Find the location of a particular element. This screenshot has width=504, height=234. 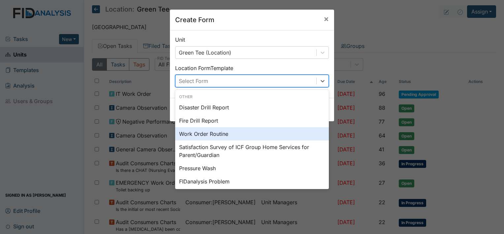

div: Work Order Routine is located at coordinates (252, 134).